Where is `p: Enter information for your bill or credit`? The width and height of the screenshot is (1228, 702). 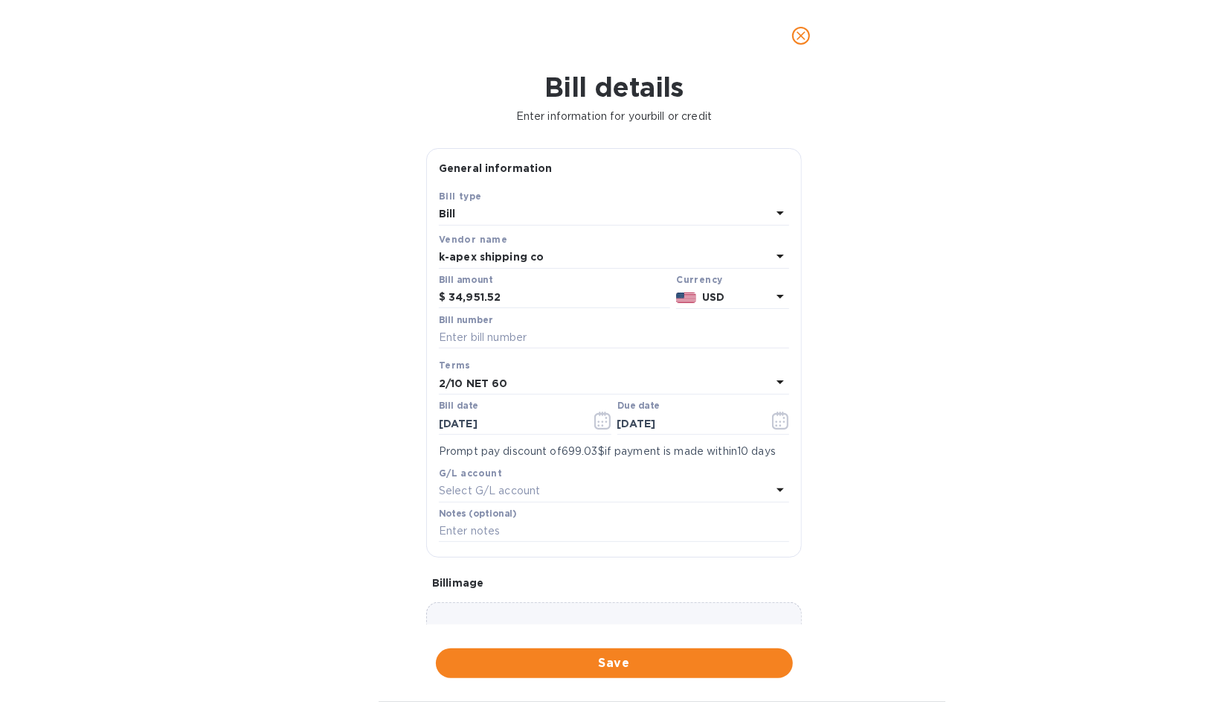
p: Enter information for your bill or credit is located at coordinates (614, 116).